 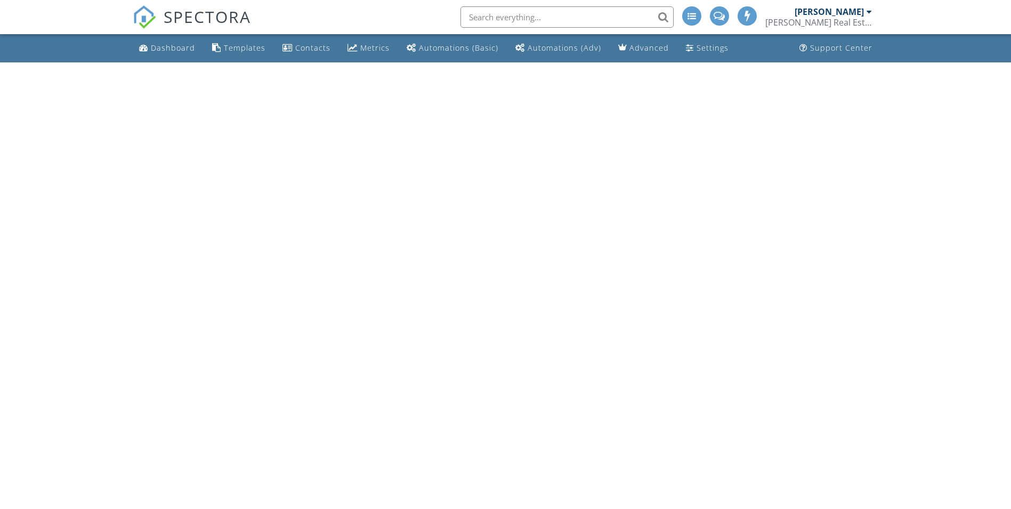 What do you see at coordinates (192, 26) in the screenshot?
I see `a: SPECTORA` at bounding box center [192, 26].